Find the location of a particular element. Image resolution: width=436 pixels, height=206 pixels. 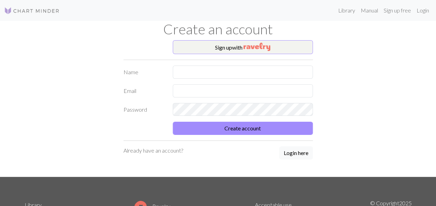

p: Already have an account? is located at coordinates (153, 151).